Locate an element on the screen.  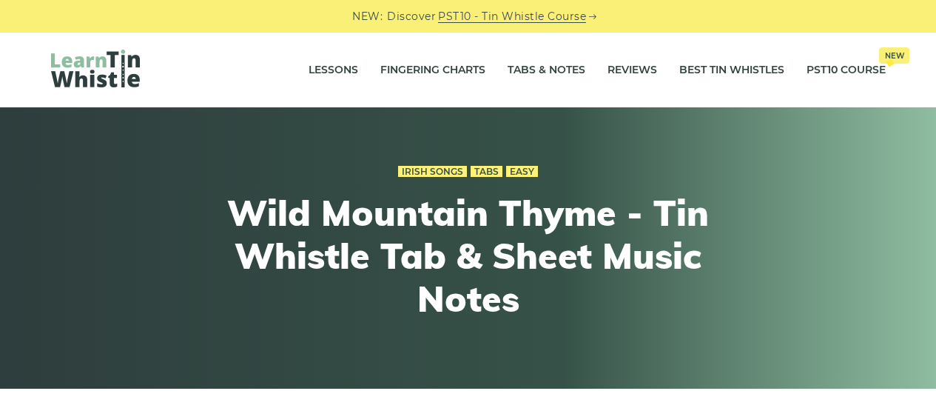
a: Lessons is located at coordinates (333, 70).